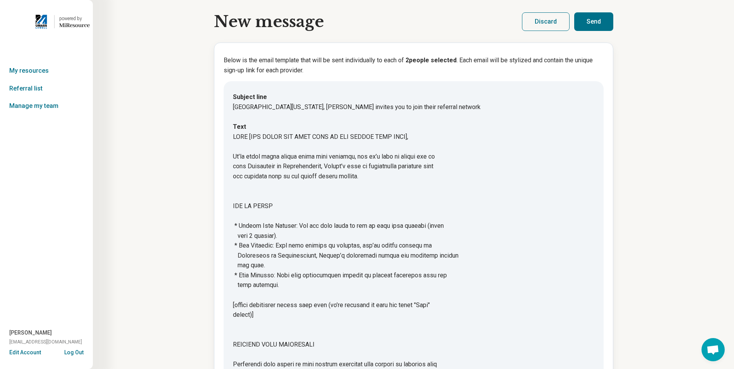 The width and height of the screenshot is (734, 369). What do you see at coordinates (413, 127) in the screenshot?
I see `dt: Text` at bounding box center [413, 127].